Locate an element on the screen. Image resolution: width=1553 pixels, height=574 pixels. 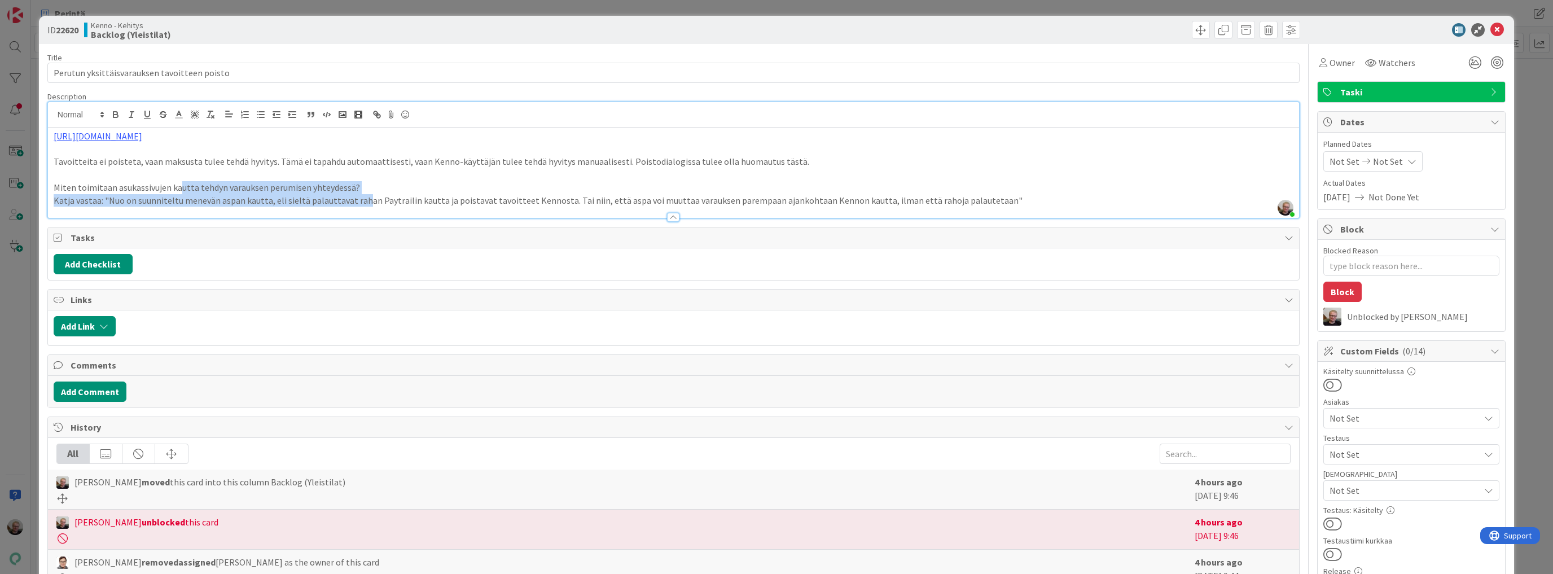
p: Tavoitteita ei poisteta, vaan maksusta tulee tehdä hyvitys. Tämä ei tapahdu automaattisesti, vaan... is located at coordinates (673, 161).